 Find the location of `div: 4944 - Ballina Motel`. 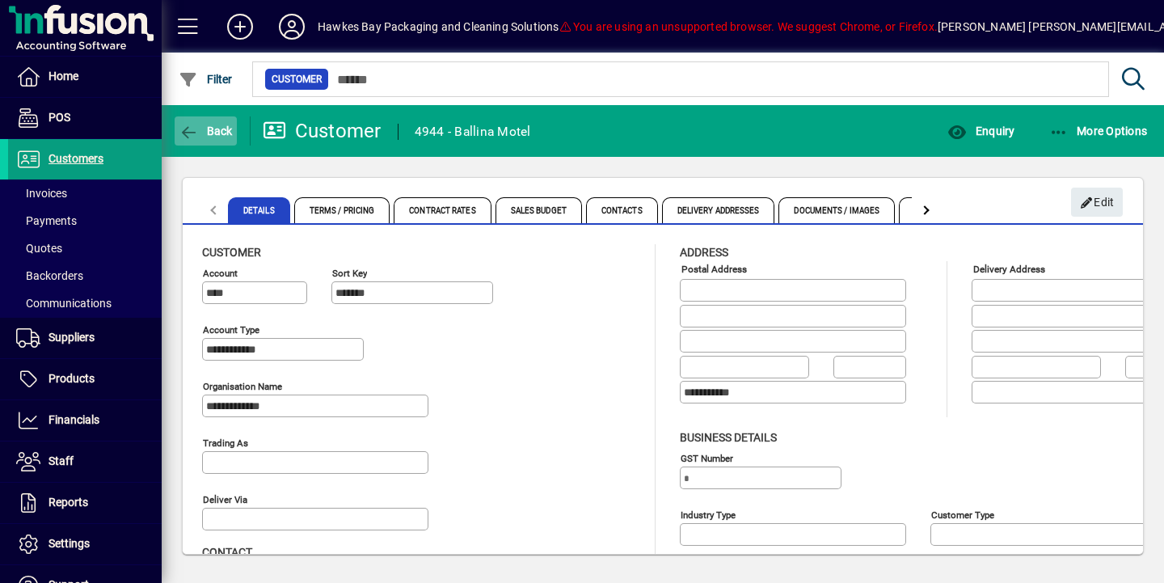

div: 4944 - Ballina Motel is located at coordinates (473, 132).